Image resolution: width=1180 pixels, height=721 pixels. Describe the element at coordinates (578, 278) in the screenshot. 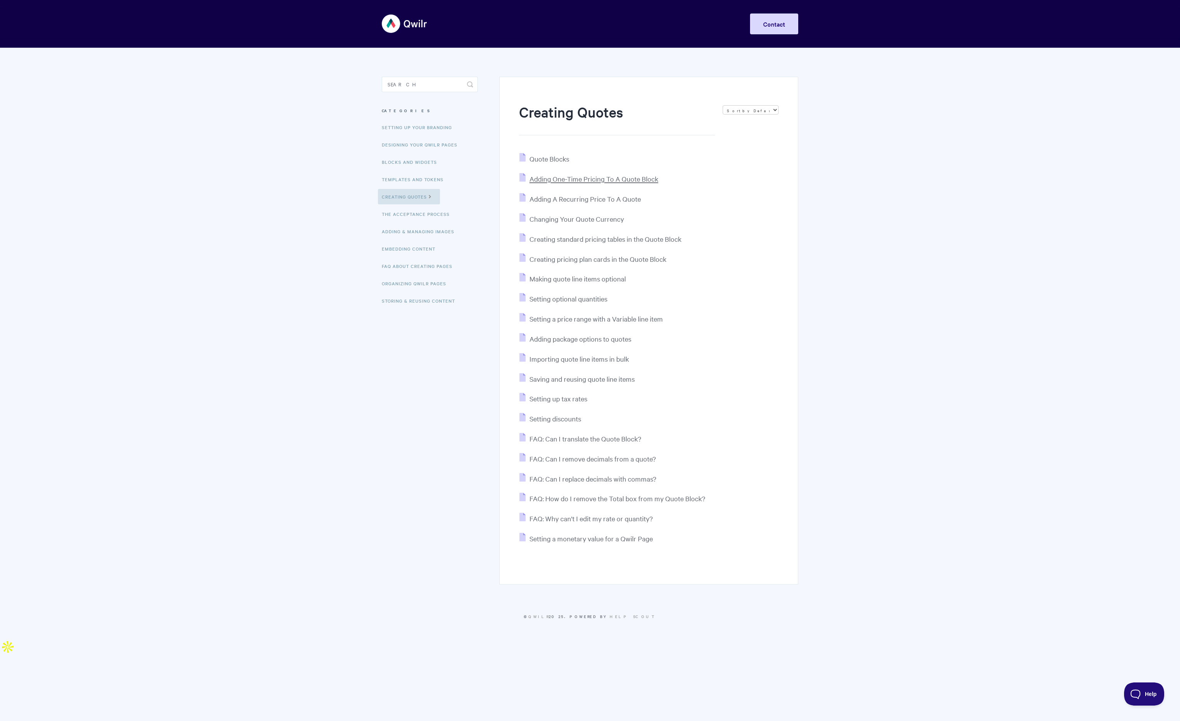

I see `span: Making quote line items optional` at that location.